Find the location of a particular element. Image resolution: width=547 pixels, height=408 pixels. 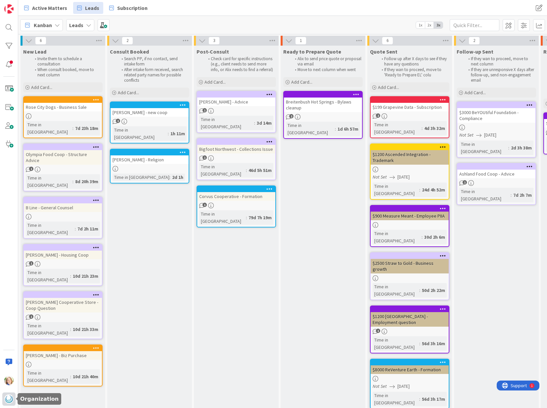

div: 2d 3h 38m is located at coordinates (521, 148).